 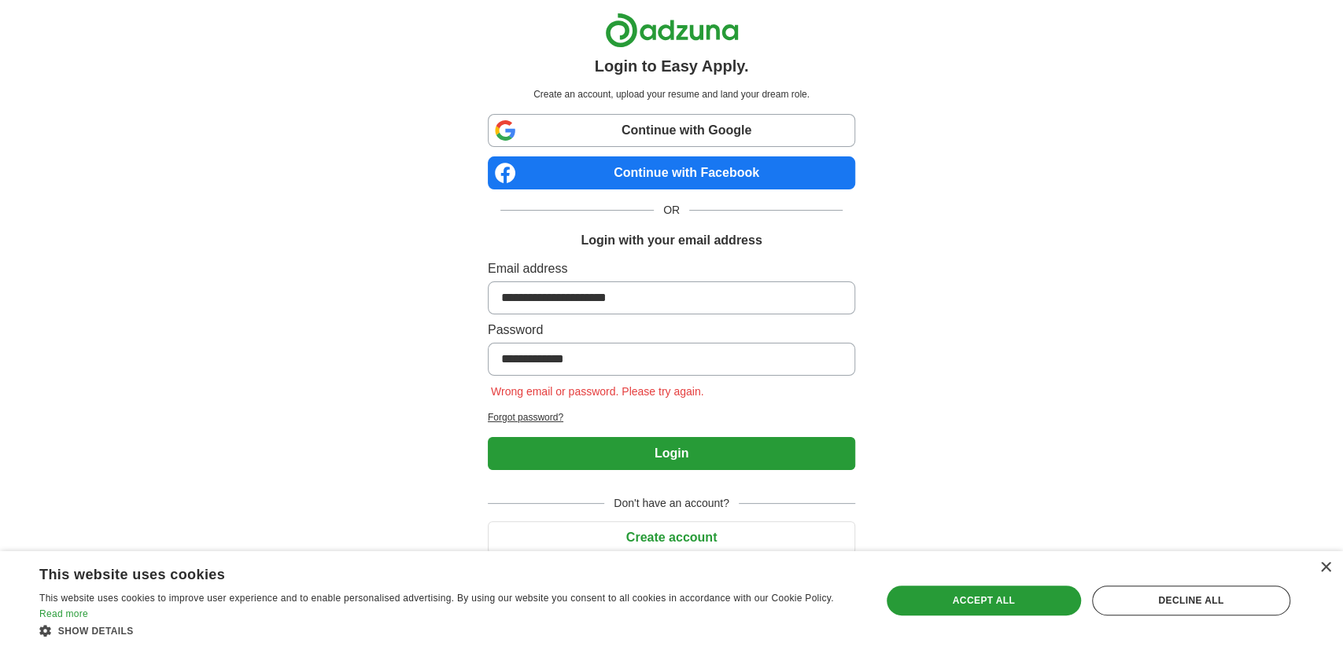 What do you see at coordinates (671, 210) in the screenshot?
I see `span: OR` at bounding box center [671, 210].